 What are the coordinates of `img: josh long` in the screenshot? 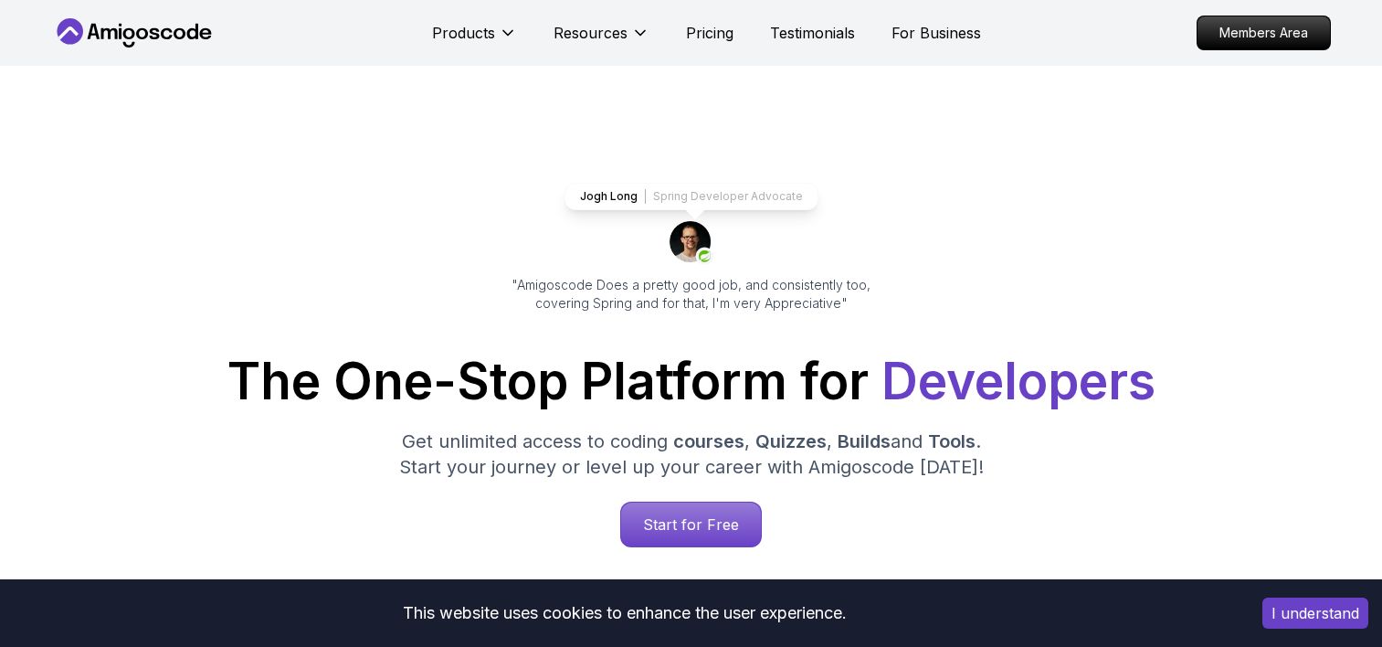 It's located at (691, 243).